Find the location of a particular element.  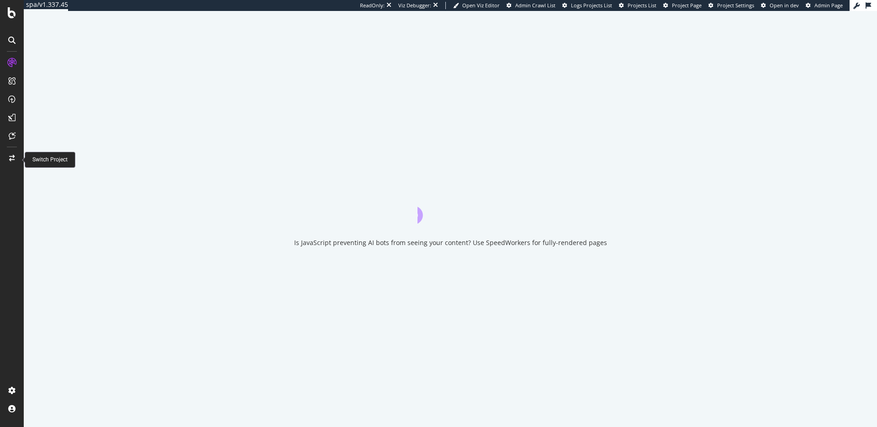

span: Open Viz Editor is located at coordinates (481, 5).